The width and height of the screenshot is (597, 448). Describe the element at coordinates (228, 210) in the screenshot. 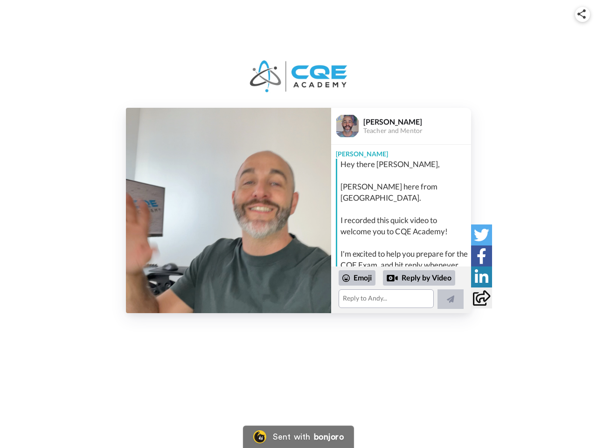

I see `img: 9c5aa4ef-5541-41e8-b299-d75e9b8762e8-thumb.jpg` at that location.